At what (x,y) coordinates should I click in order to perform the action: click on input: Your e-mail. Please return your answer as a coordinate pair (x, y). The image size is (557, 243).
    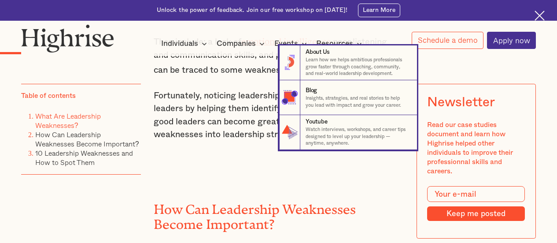
    Looking at the image, I should click on (476, 194).